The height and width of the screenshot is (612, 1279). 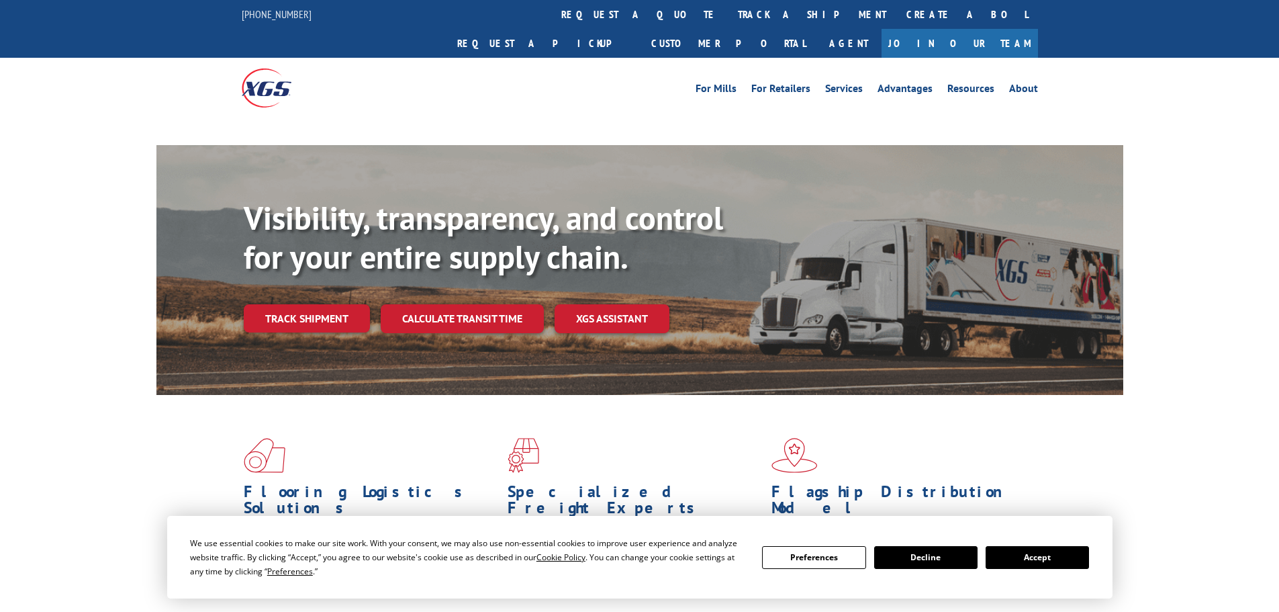 I want to click on b: Visibility, transparency, and control for your entire supply chain., so click(x=483, y=237).